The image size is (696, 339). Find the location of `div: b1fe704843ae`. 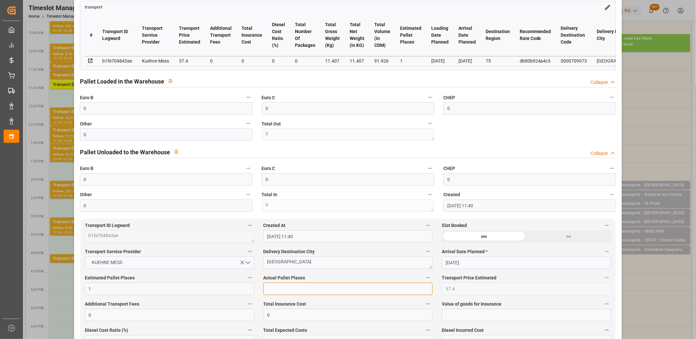

div: b1fe704843ae is located at coordinates (117, 61).